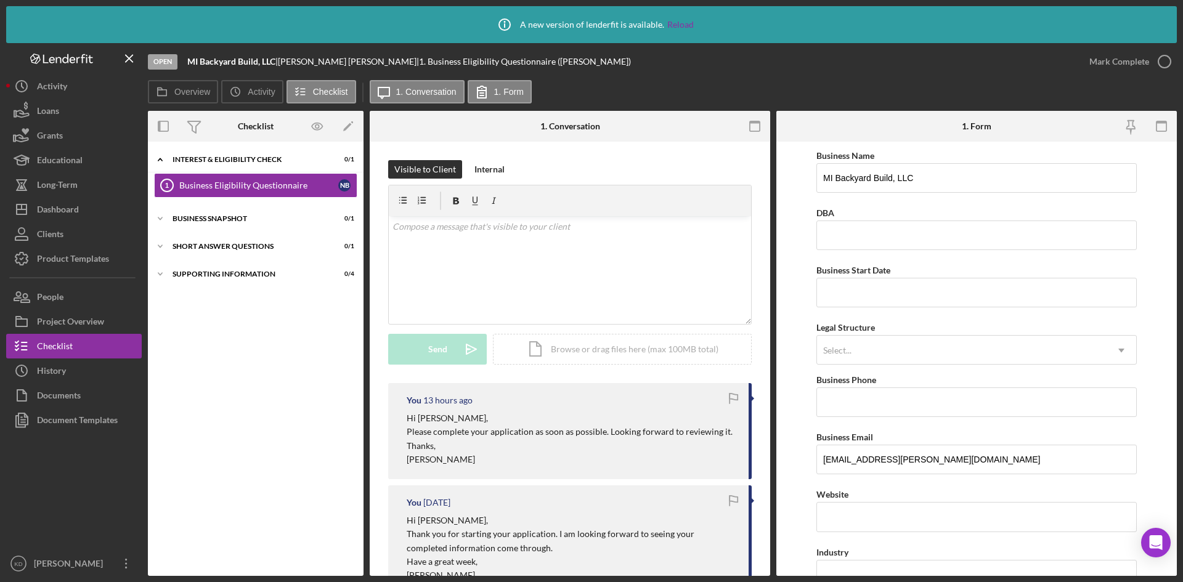  What do you see at coordinates (18, 564) in the screenshot?
I see `text: KD` at bounding box center [18, 564].